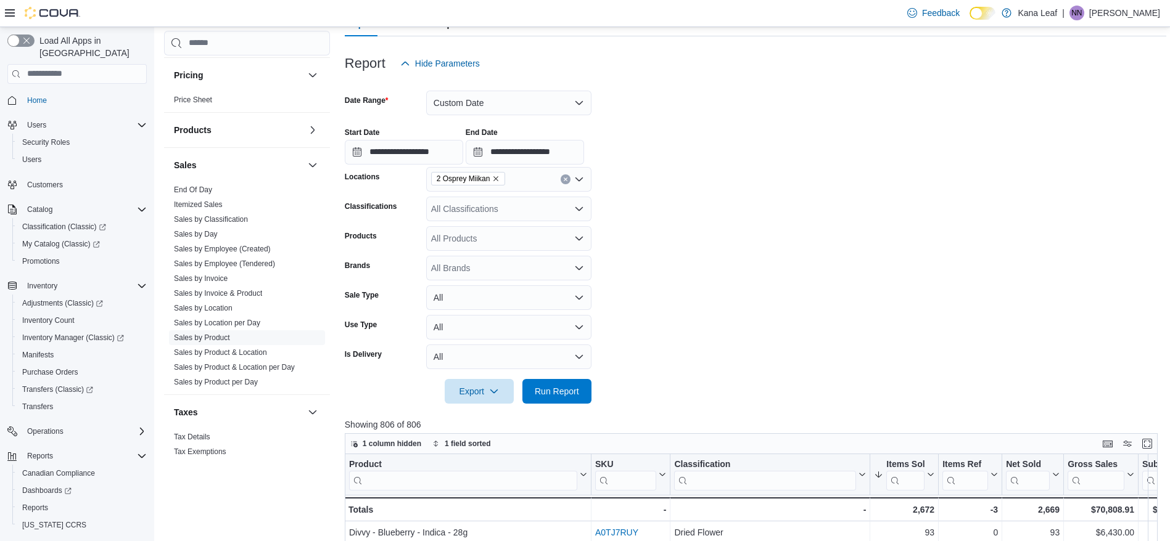 This screenshot has width=1170, height=541. Describe the element at coordinates (50, 372) in the screenshot. I see `span: Purchase Orders` at that location.